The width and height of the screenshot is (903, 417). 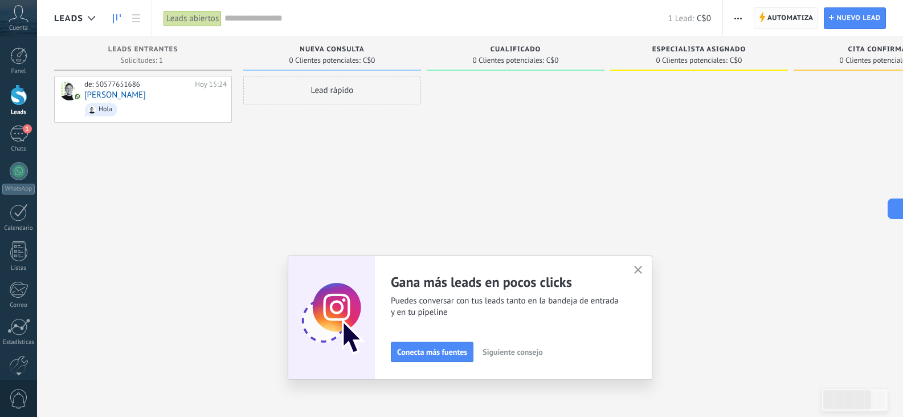 I want to click on h2: Gana más leads en pocos clicks, so click(x=506, y=282).